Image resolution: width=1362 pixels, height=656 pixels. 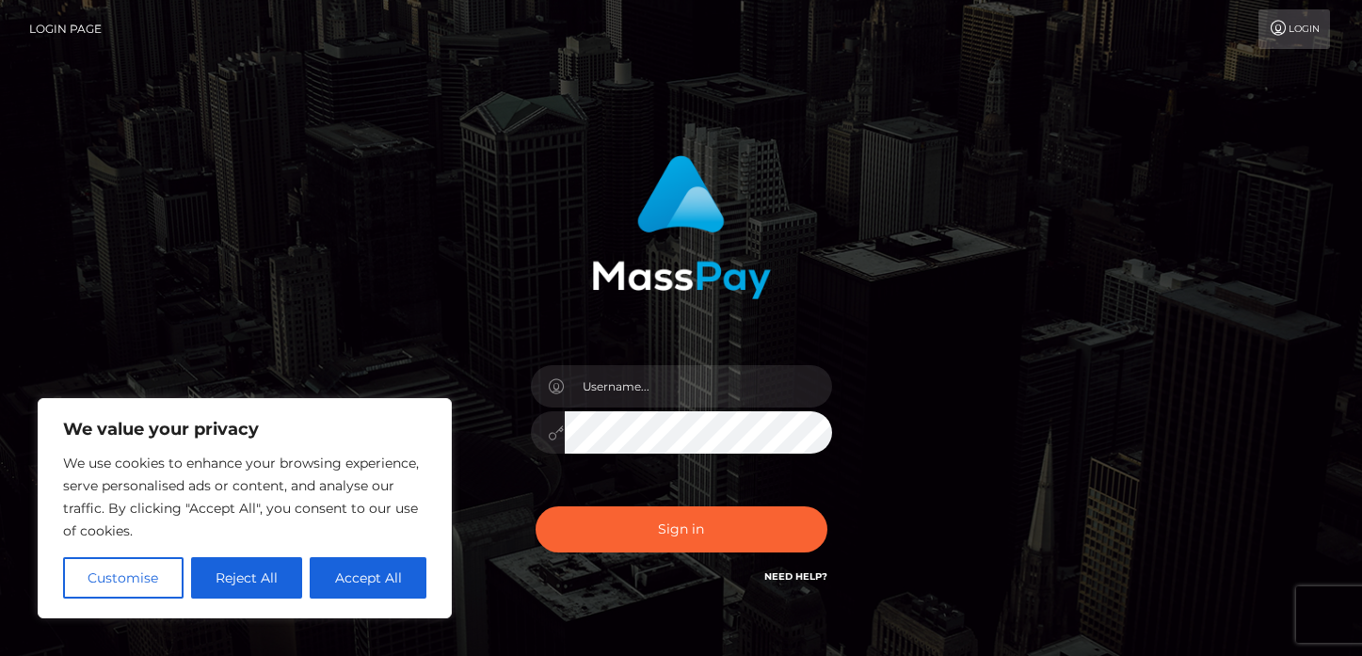 What do you see at coordinates (245, 497) in the screenshot?
I see `p: We use cookies to enhance your browsing experience, serve personalised ads or content, and analys...` at bounding box center [245, 497].